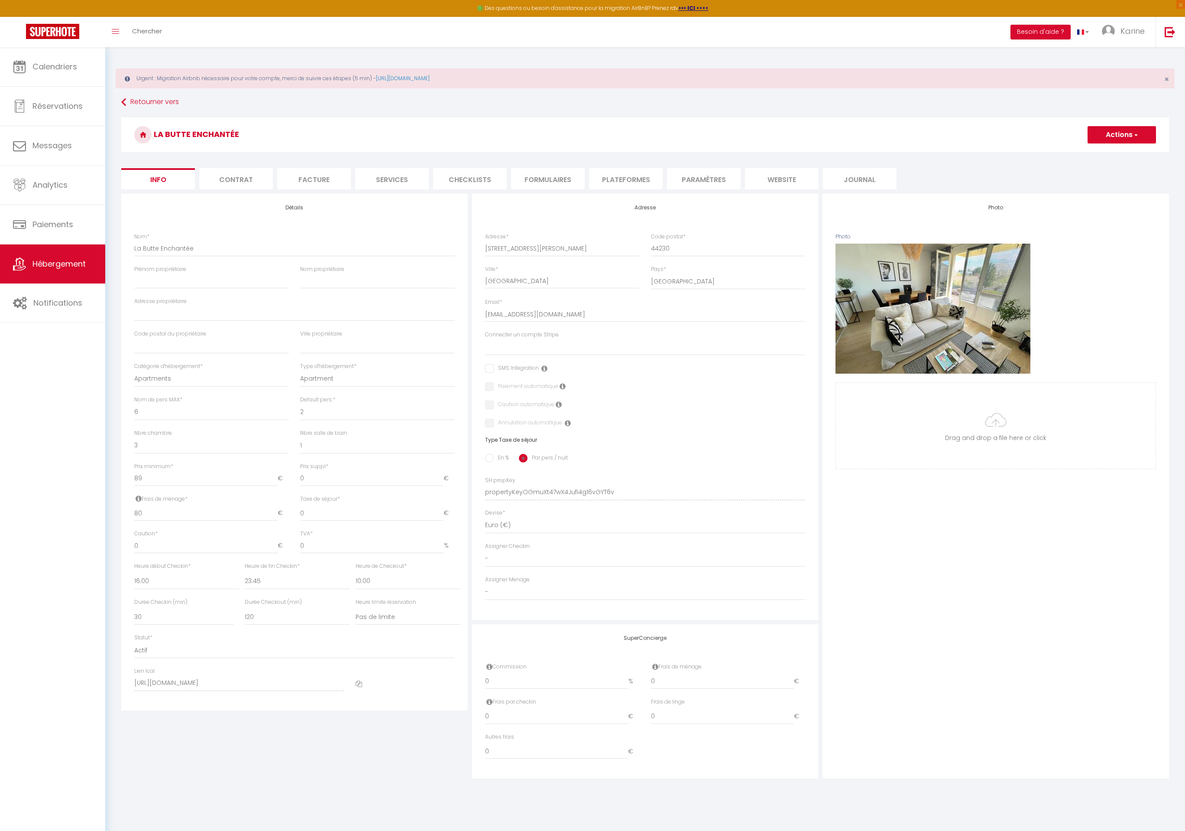 The width and height of the screenshot is (1185, 831). What do you see at coordinates (328, 366) in the screenshot?
I see `label: Type d'hébergement` at bounding box center [328, 366].